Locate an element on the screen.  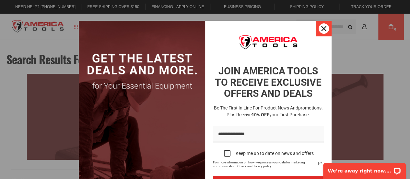
button: Open LiveChat chat widget is located at coordinates (78, 12).